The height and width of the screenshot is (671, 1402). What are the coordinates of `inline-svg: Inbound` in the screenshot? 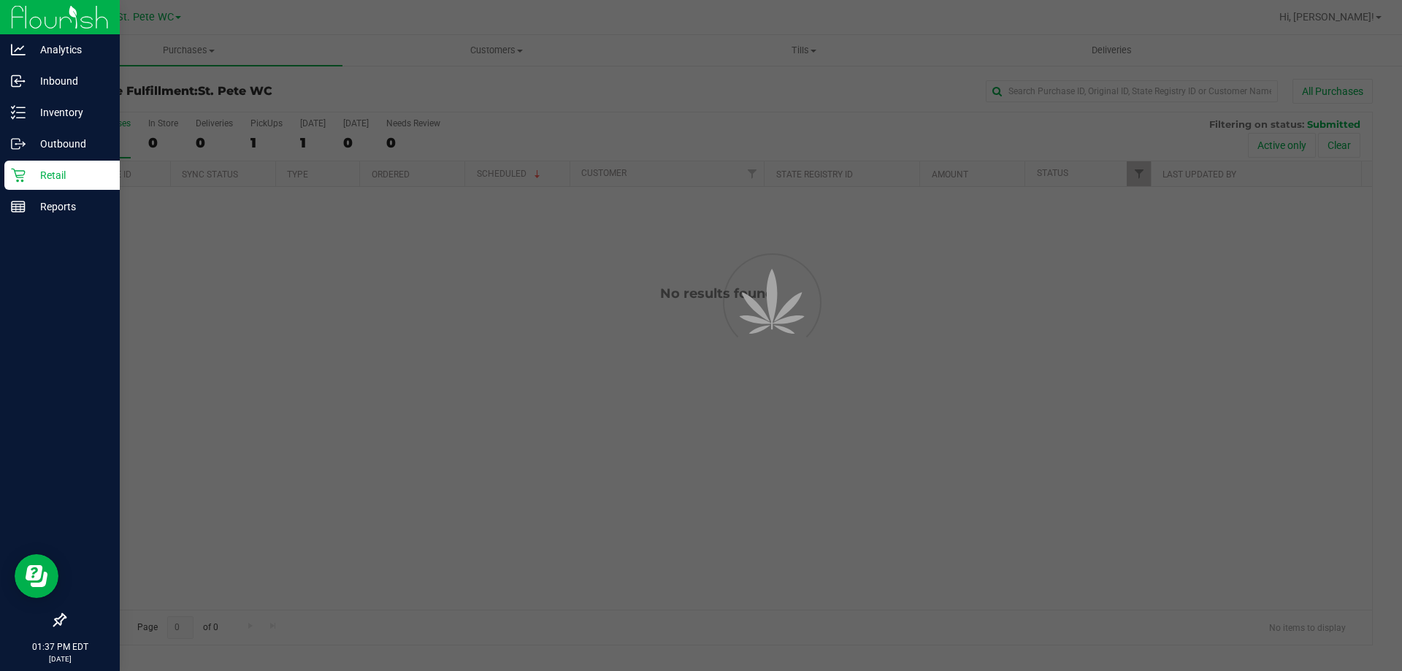 It's located at (18, 81).